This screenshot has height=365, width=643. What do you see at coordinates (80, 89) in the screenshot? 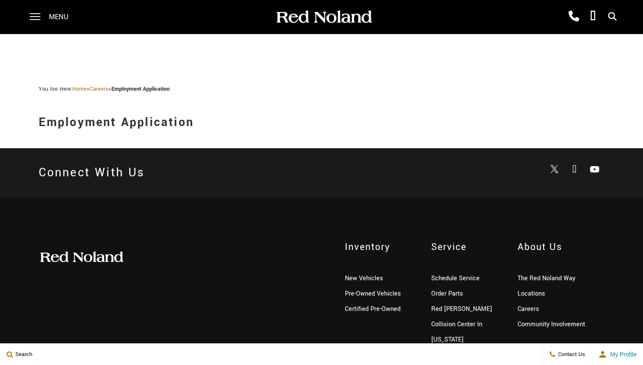
I see `a: Home` at bounding box center [80, 89].